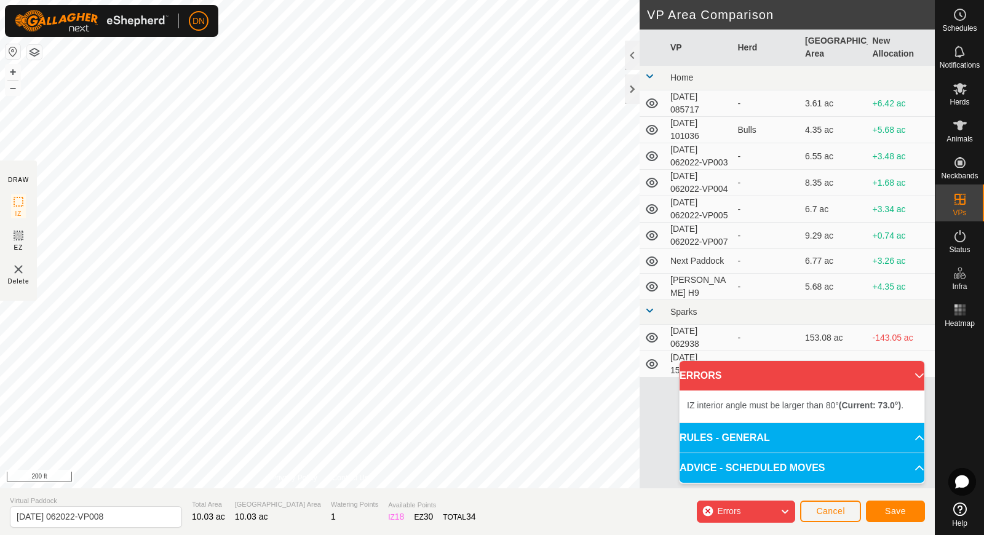  Describe the element at coordinates (902, 209) in the screenshot. I see `td: +3.34 ac` at that location.